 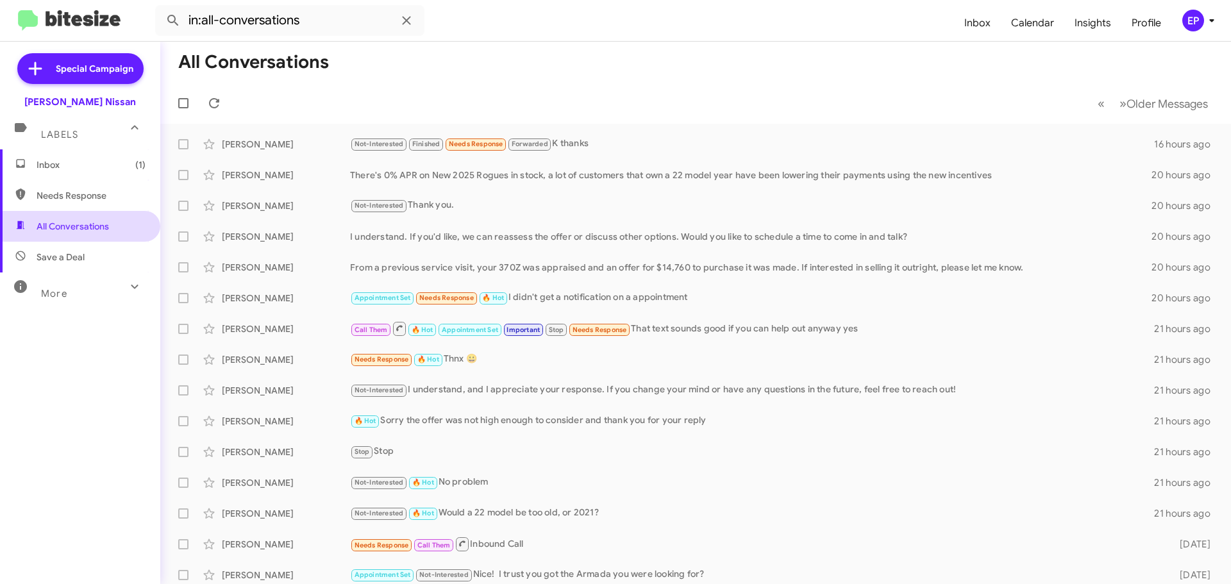 What do you see at coordinates (54, 294) in the screenshot?
I see `span: More` at bounding box center [54, 294].